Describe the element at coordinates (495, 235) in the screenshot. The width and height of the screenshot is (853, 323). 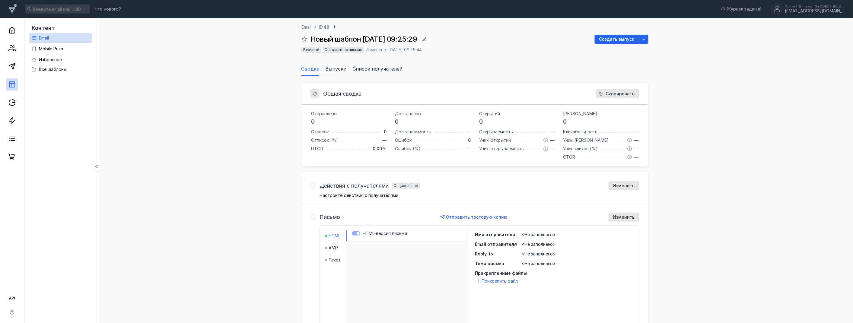
I see `span: Имя отправителя` at that location.